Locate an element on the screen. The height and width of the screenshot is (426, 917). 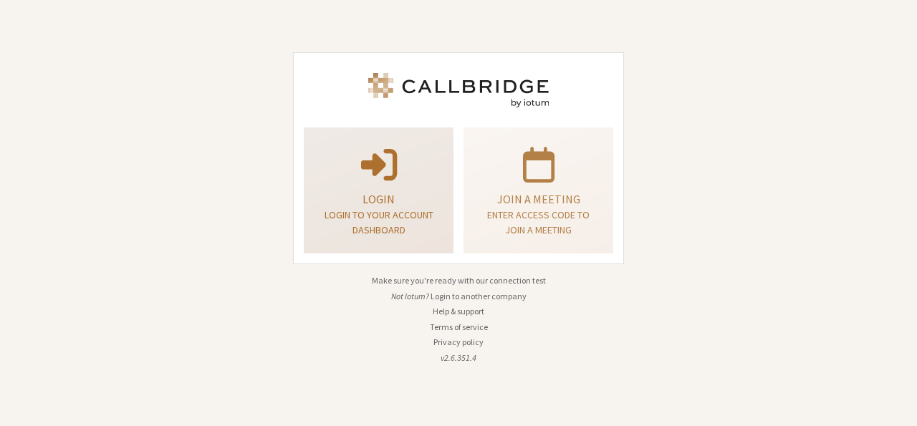
a: Join a meetingEnter access code to join a meeting is located at coordinates (538, 191).